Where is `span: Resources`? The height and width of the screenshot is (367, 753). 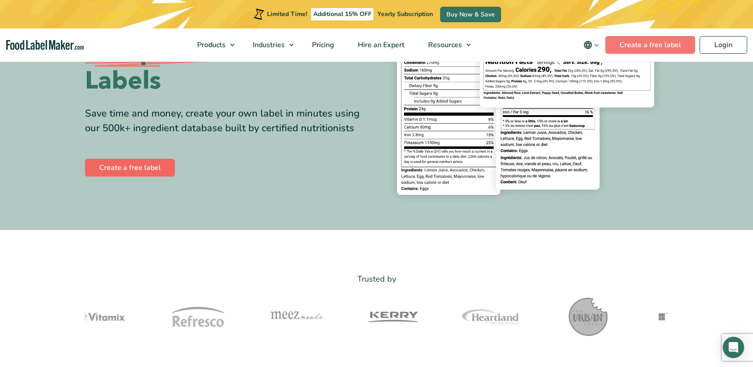
span: Resources is located at coordinates (444, 45).